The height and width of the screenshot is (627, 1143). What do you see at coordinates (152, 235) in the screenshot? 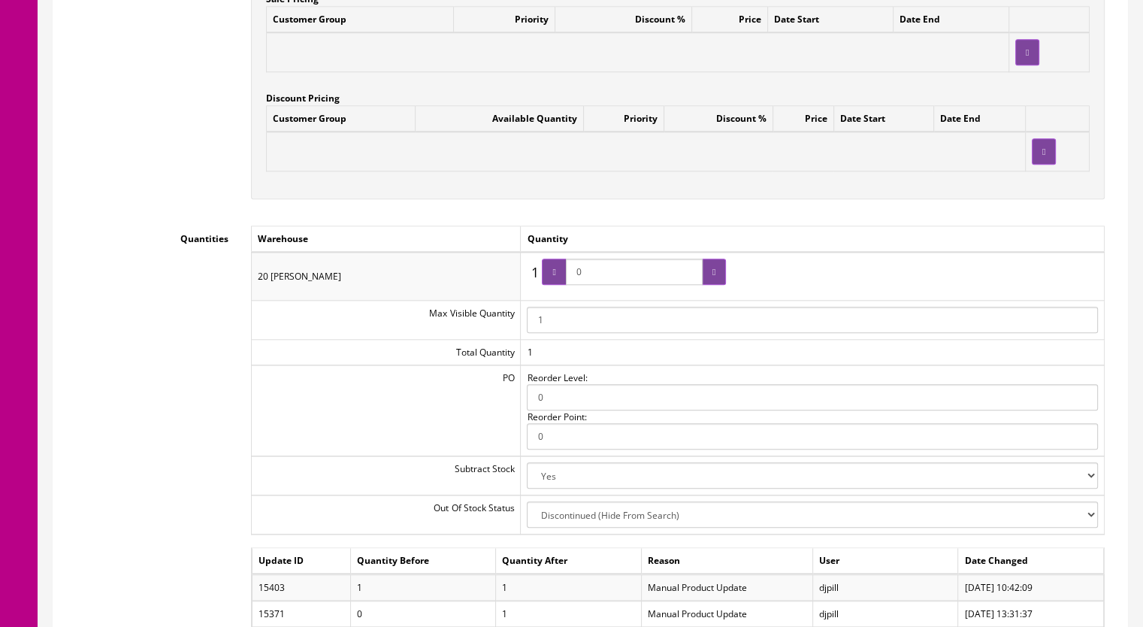
I see `label: Quantities` at bounding box center [152, 235].